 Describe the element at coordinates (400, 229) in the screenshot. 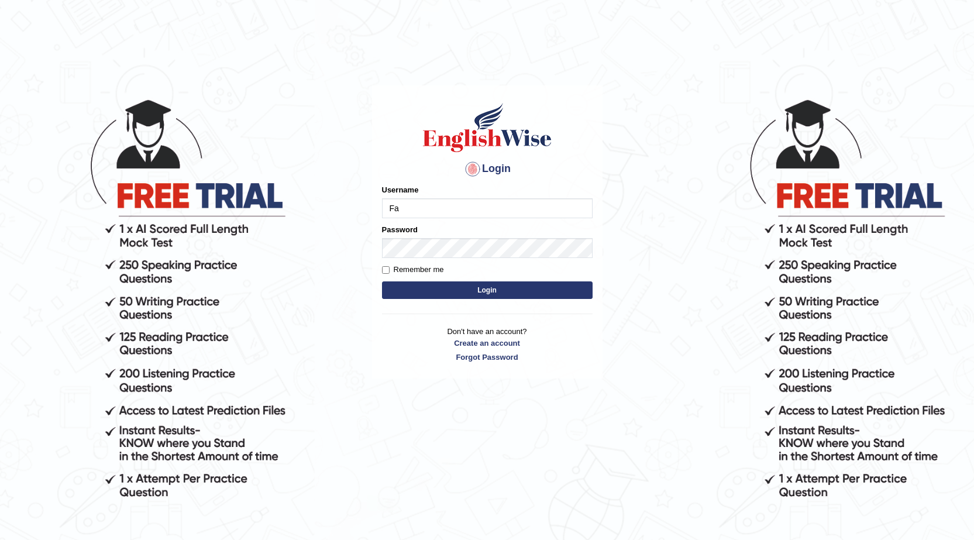

I see `label: Password` at that location.